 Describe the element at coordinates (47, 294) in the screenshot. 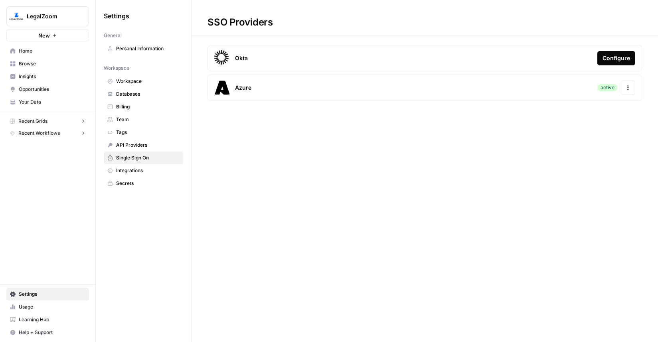

I see `a: Settings` at that location.